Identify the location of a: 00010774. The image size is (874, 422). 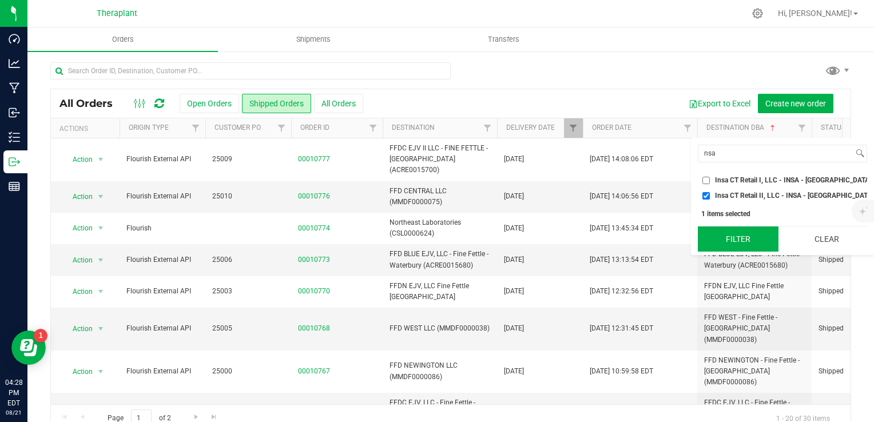
(314, 228).